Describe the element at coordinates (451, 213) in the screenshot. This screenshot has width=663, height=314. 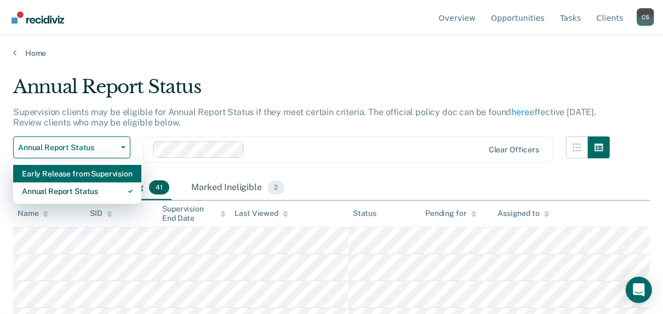
I see `div: Pending for` at that location.